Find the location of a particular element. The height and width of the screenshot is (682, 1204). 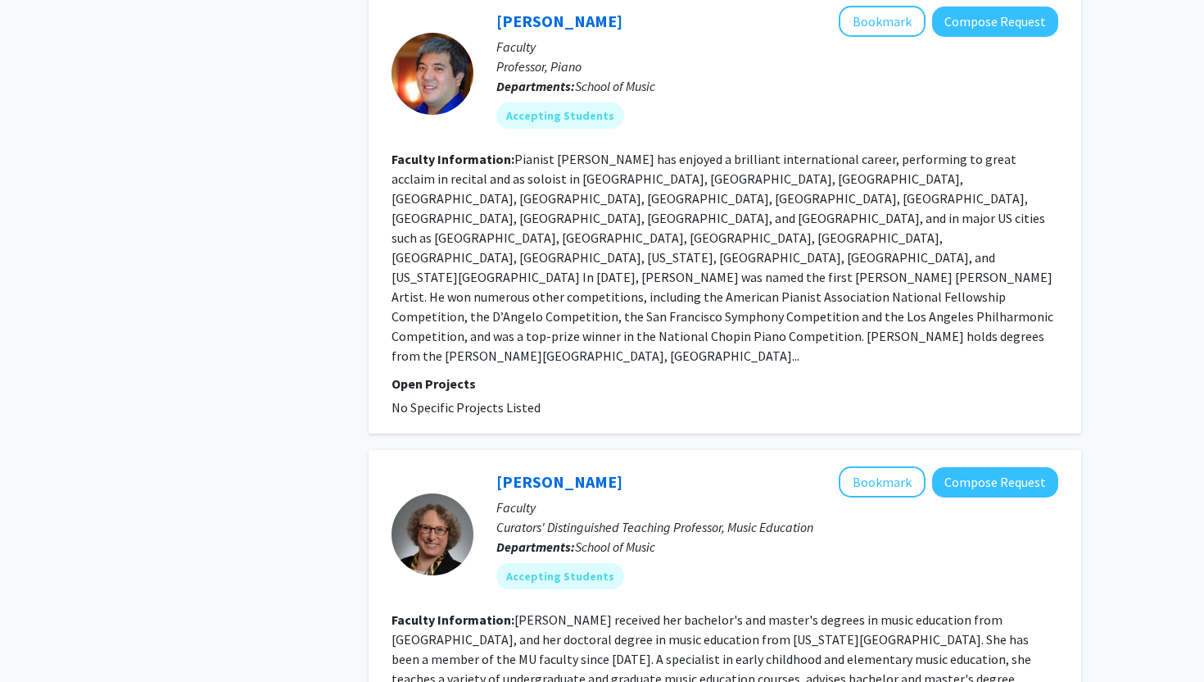

p: Open Projects is located at coordinates (725, 383).